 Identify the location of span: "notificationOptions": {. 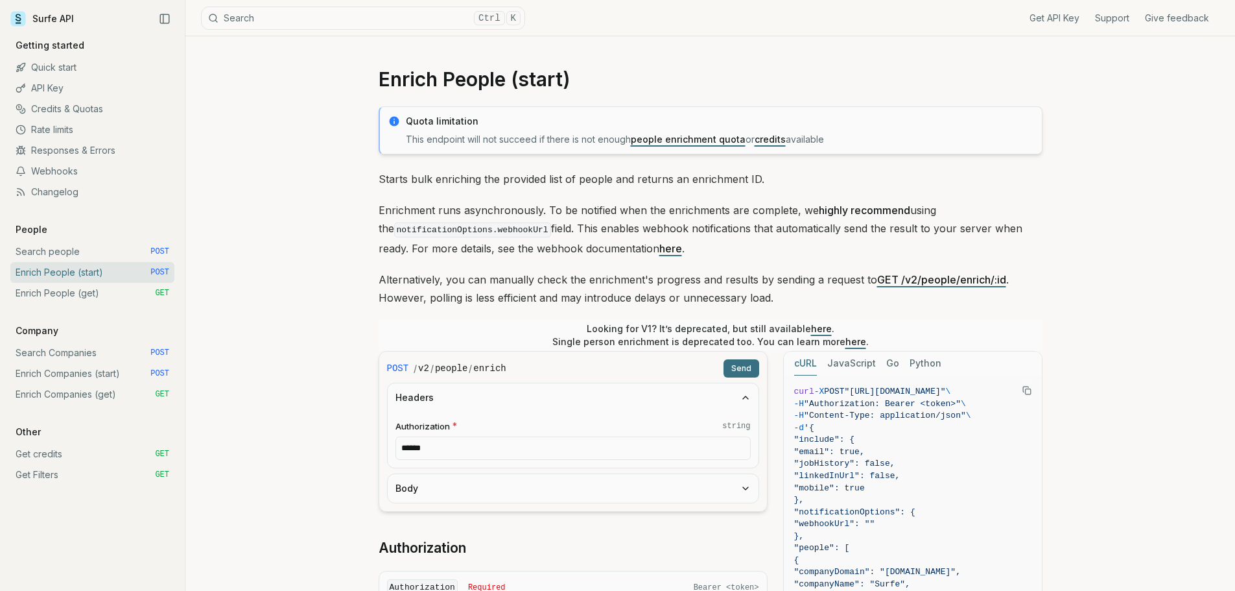
(855, 512).